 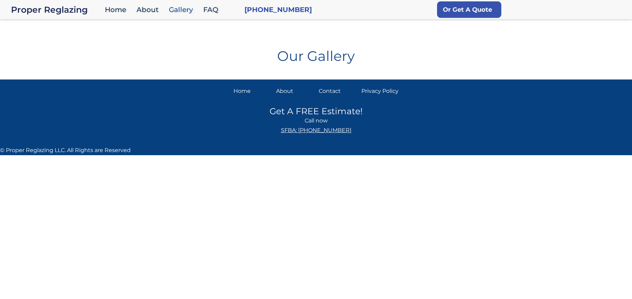 What do you see at coordinates (295, 91) in the screenshot?
I see `div: About` at bounding box center [295, 91].